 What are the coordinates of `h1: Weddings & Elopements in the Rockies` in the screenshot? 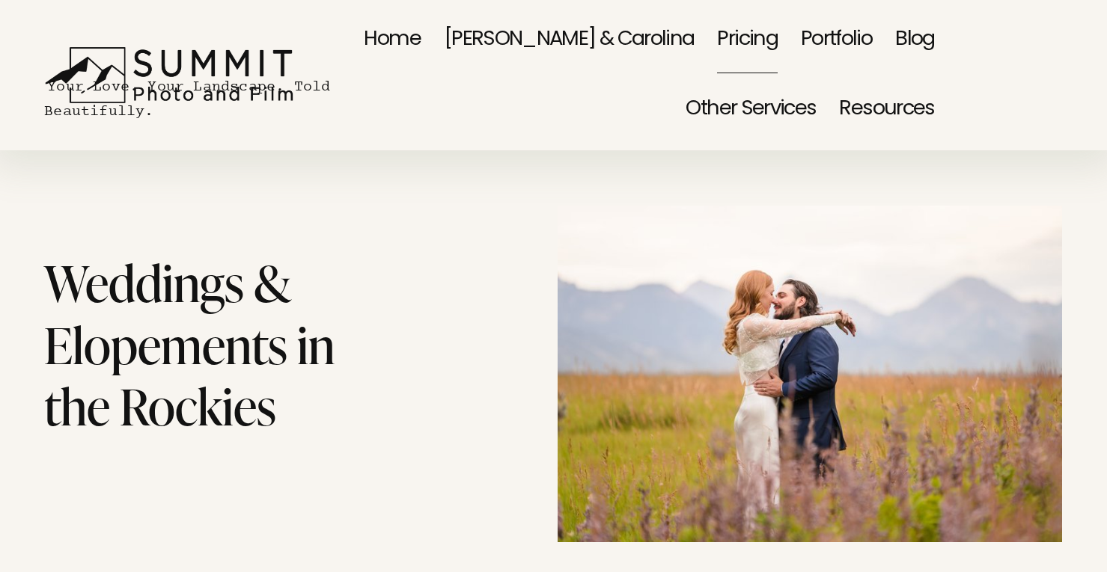 It's located at (211, 343).